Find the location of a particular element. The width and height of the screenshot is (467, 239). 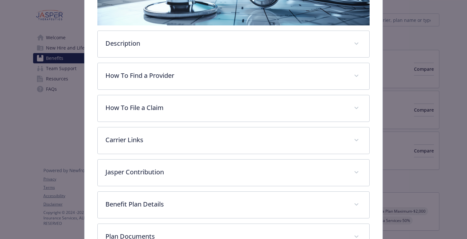

p: How To File a Claim is located at coordinates (226, 108).